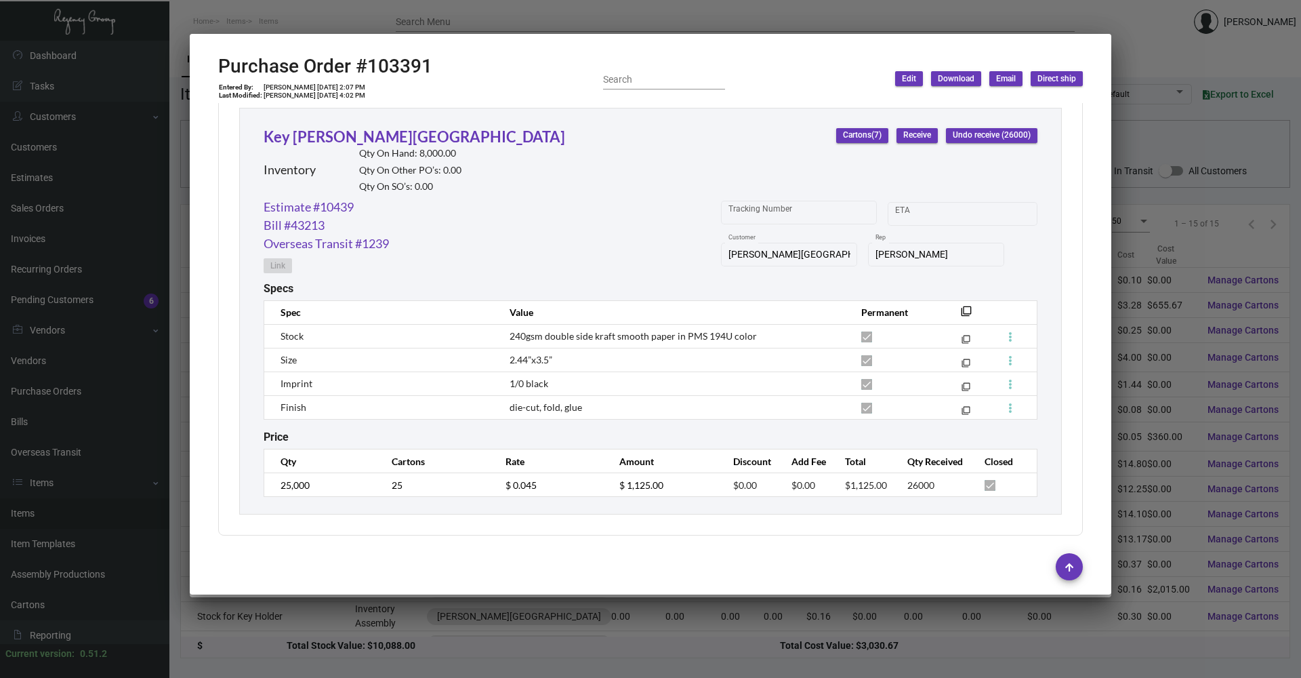 This screenshot has height=678, width=1301. What do you see at coordinates (292, 335) in the screenshot?
I see `span: Stock` at bounding box center [292, 335].